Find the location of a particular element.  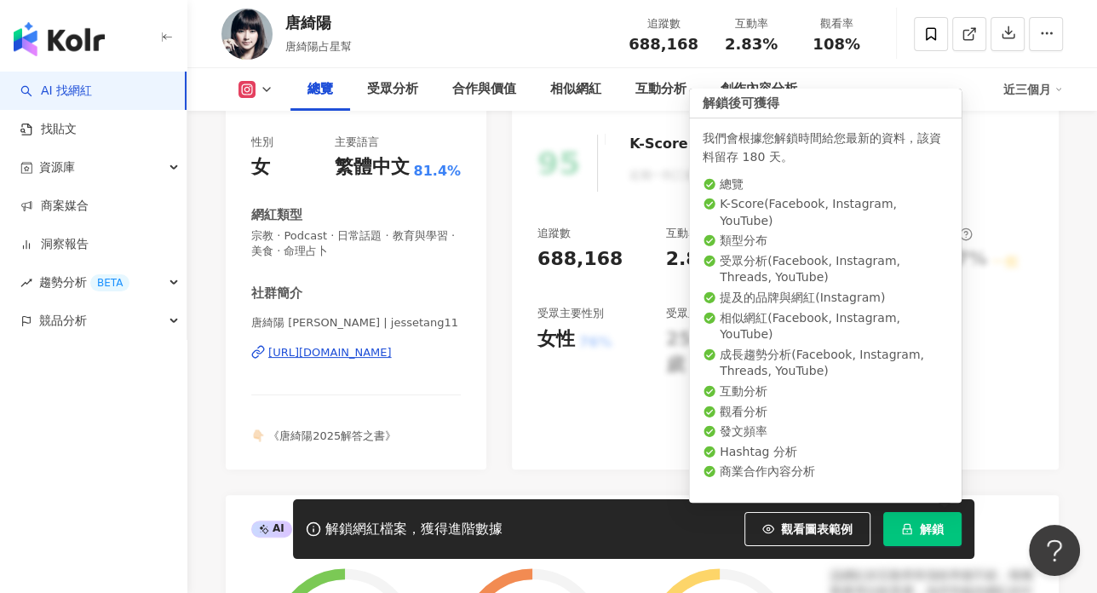

div: 總覽 is located at coordinates (320, 89).